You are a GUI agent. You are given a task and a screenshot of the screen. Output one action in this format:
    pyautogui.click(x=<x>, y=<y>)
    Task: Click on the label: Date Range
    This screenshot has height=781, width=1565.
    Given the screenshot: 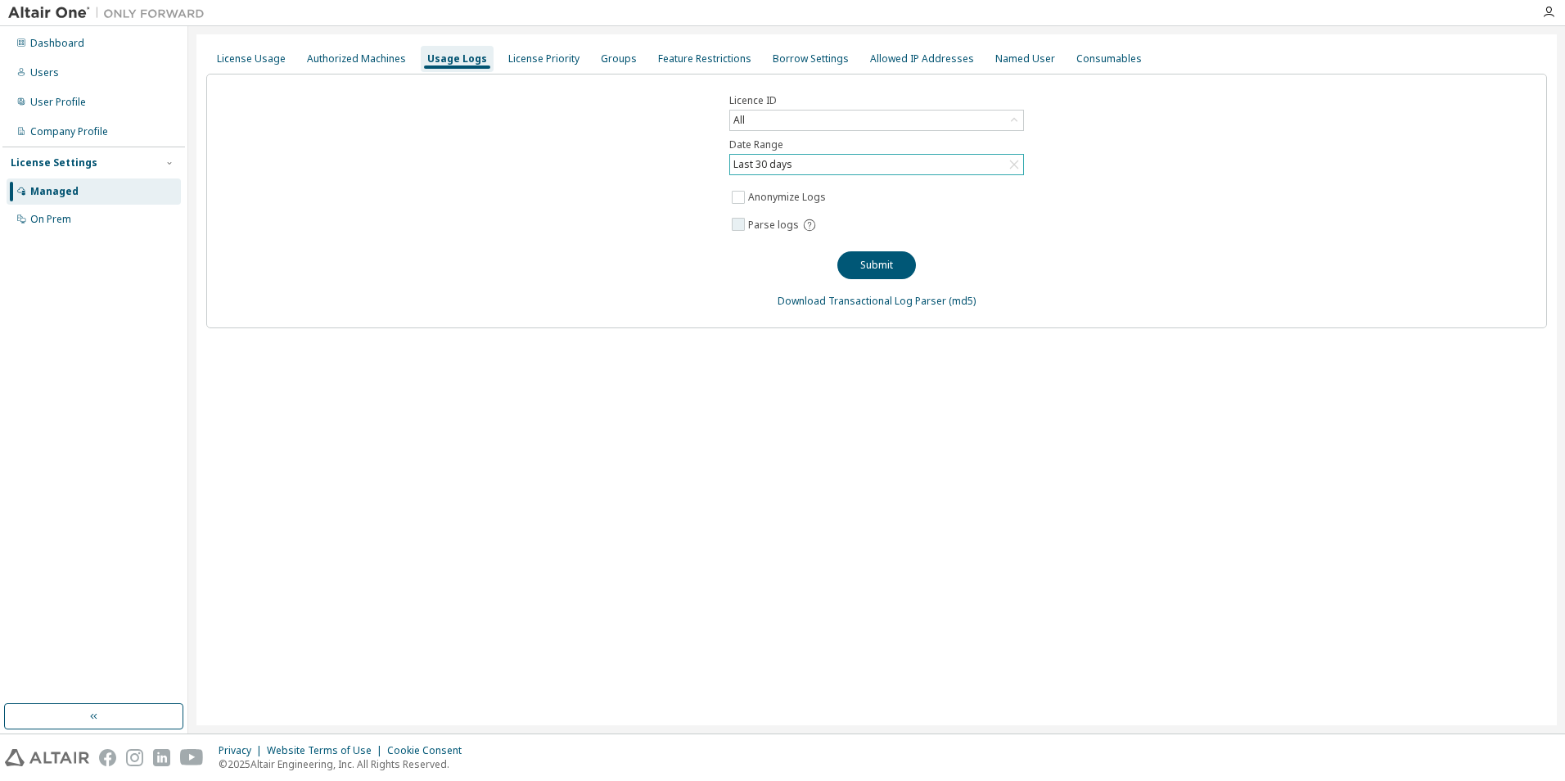 What is the action you would take?
    pyautogui.click(x=877, y=145)
    